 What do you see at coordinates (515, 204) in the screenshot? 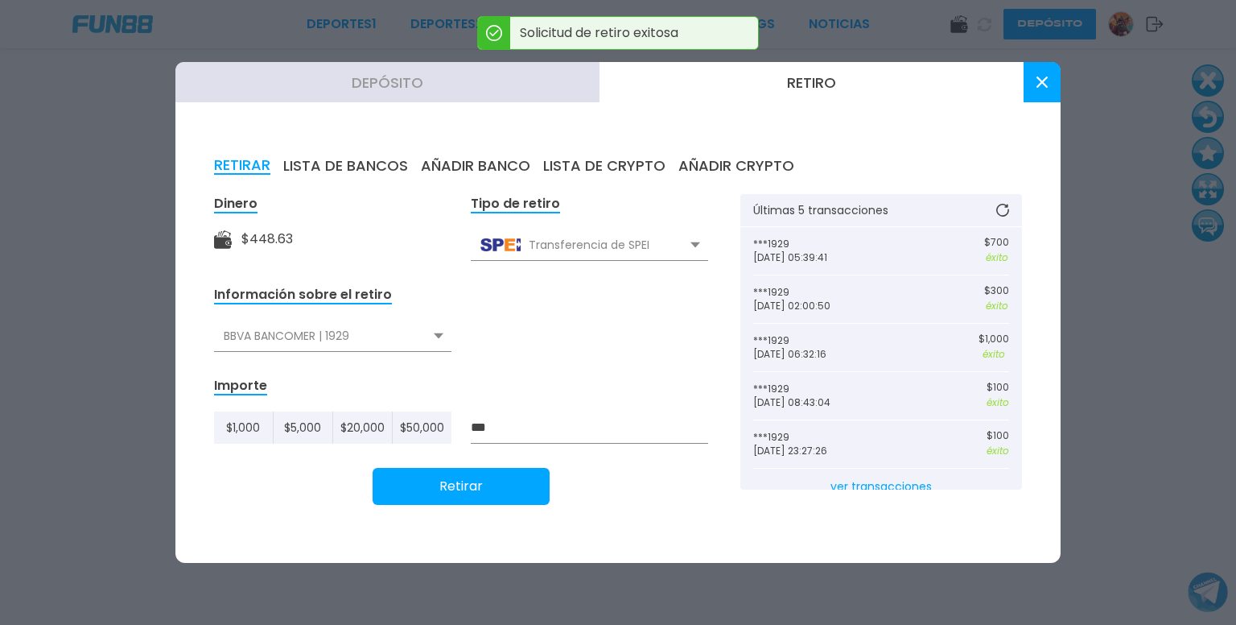
I see `div: Tipo de retiro` at bounding box center [515, 204].